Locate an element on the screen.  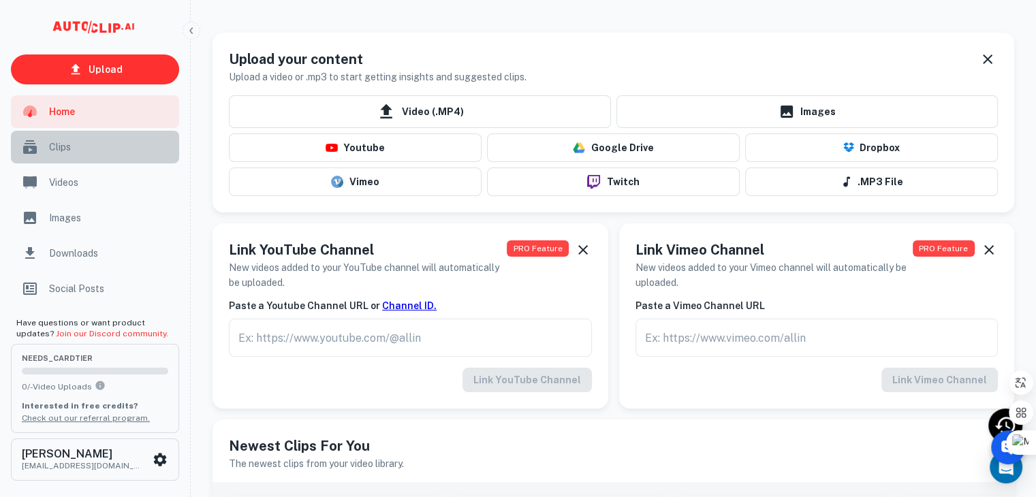
img: twitch-logo.png is located at coordinates (593, 182).